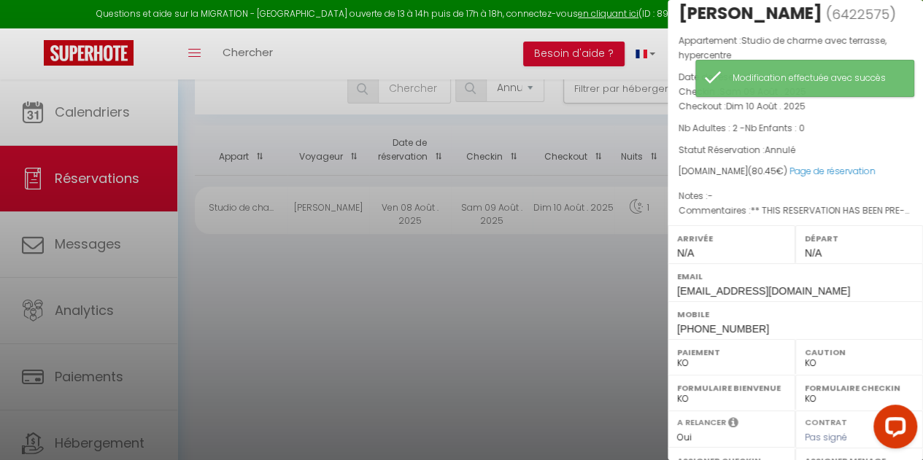 This screenshot has height=460, width=923. What do you see at coordinates (774, 128) in the screenshot?
I see `span: Nb Enfants : 0` at bounding box center [774, 128].